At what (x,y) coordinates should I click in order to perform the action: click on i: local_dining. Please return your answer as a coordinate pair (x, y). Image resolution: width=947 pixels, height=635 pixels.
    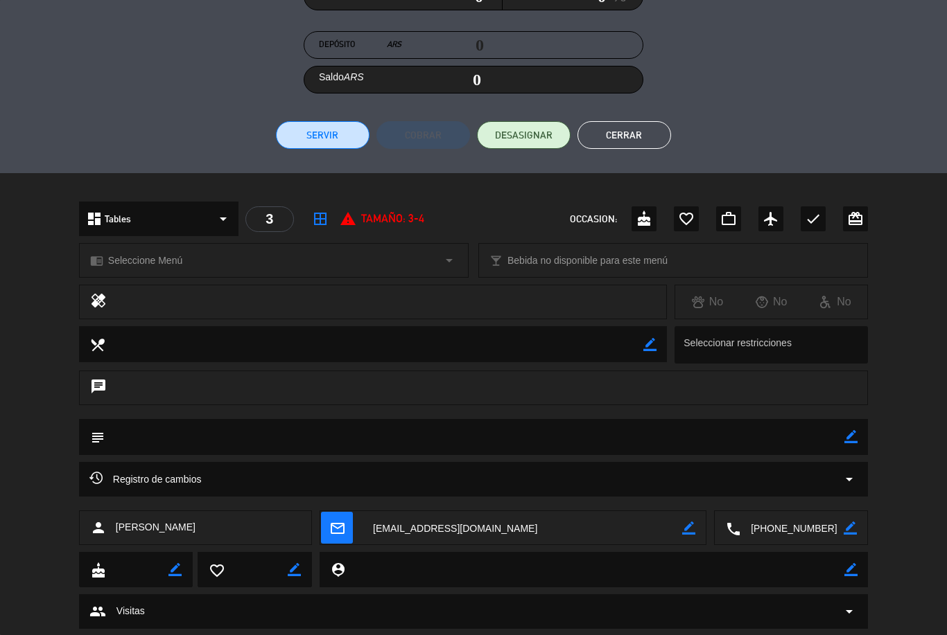
    Looking at the image, I should click on (97, 344).